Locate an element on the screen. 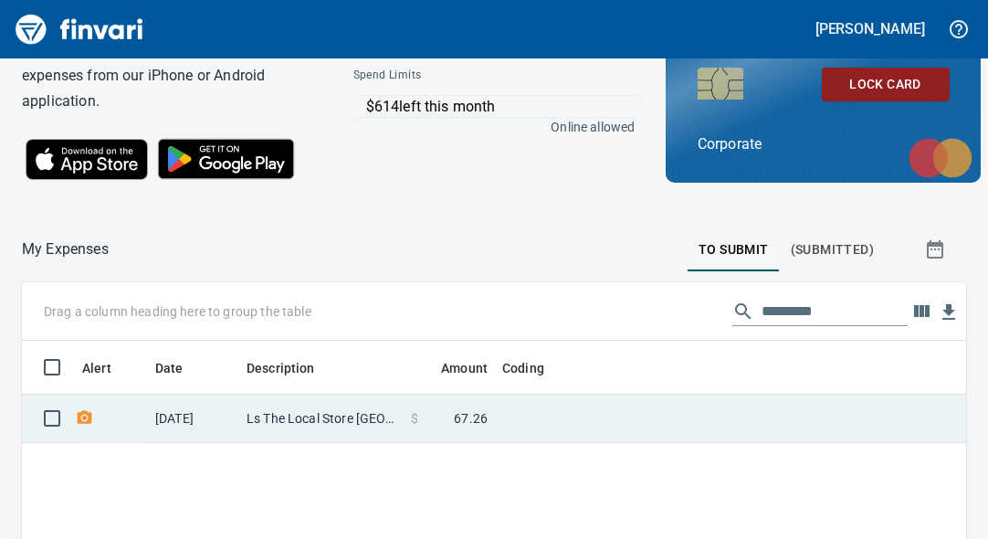 This screenshot has width=988, height=539. p: $614 left this month is located at coordinates (502, 107).